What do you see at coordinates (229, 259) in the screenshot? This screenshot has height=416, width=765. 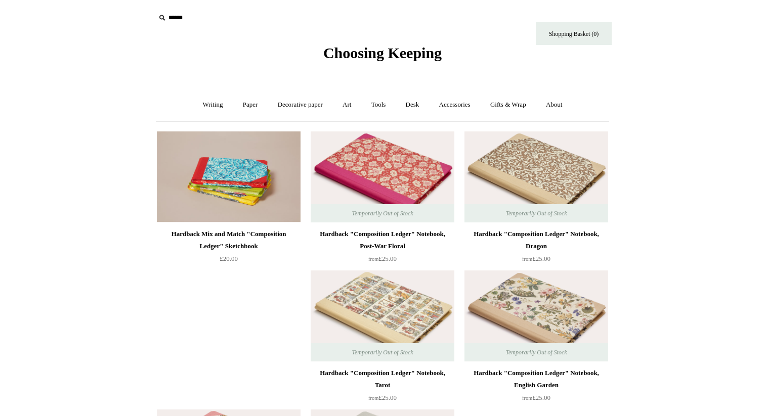 I see `span: £20.00` at bounding box center [229, 259].